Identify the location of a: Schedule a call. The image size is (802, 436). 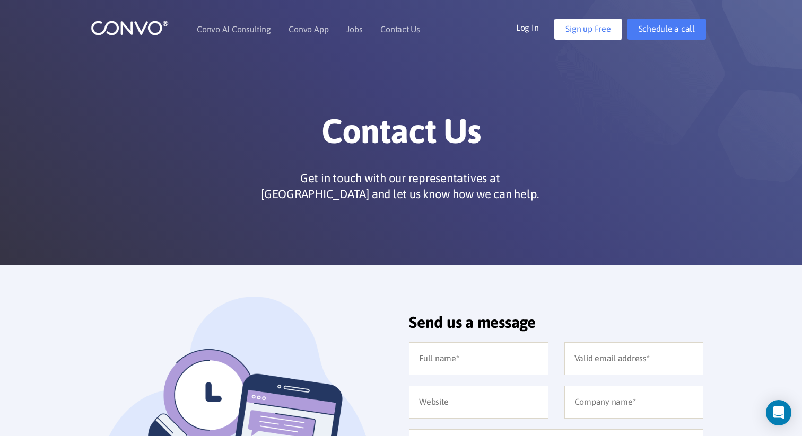
(666, 29).